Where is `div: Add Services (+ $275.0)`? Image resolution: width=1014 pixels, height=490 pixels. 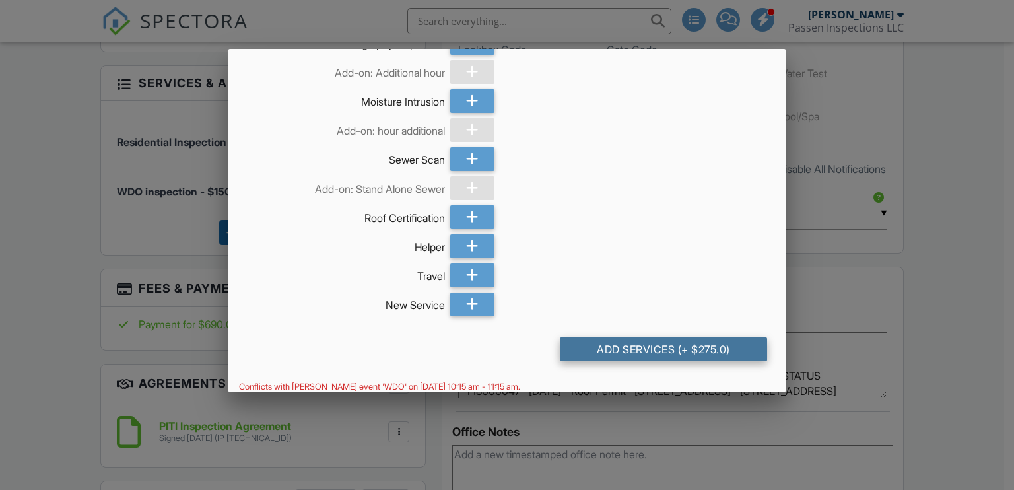
div: Add Services (+ $275.0) is located at coordinates (664, 349).